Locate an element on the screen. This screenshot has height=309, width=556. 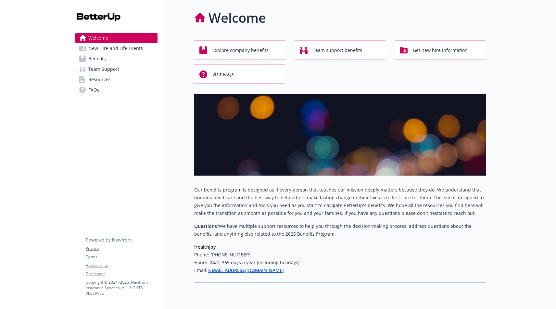
a: Welcome is located at coordinates (116, 38).